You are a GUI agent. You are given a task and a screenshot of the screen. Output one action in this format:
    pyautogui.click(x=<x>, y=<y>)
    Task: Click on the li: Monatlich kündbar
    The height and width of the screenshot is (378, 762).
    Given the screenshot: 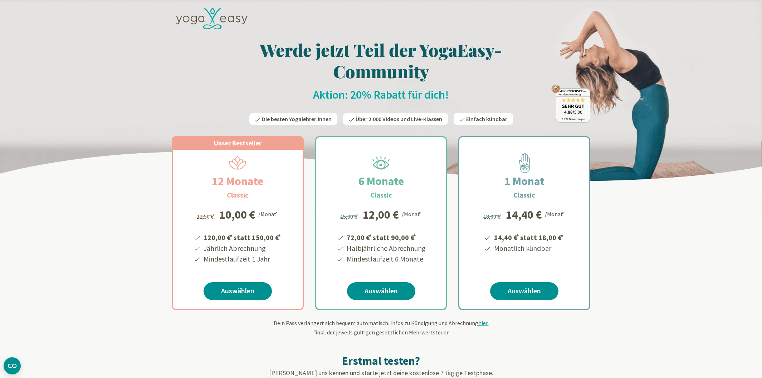 What is the action you would take?
    pyautogui.click(x=528, y=248)
    